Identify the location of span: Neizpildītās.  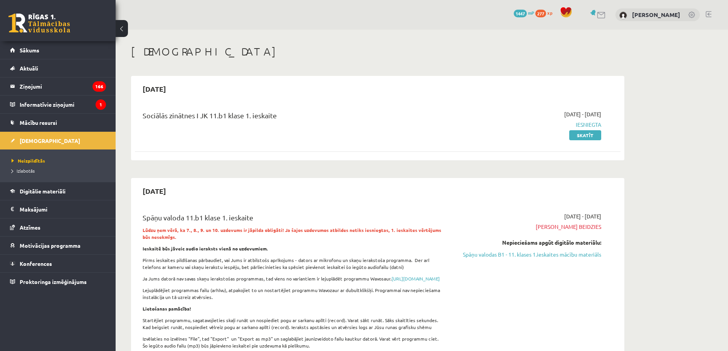
(28, 161).